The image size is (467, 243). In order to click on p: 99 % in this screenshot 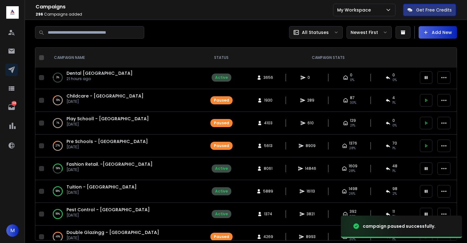, I will do `click(58, 214)`.